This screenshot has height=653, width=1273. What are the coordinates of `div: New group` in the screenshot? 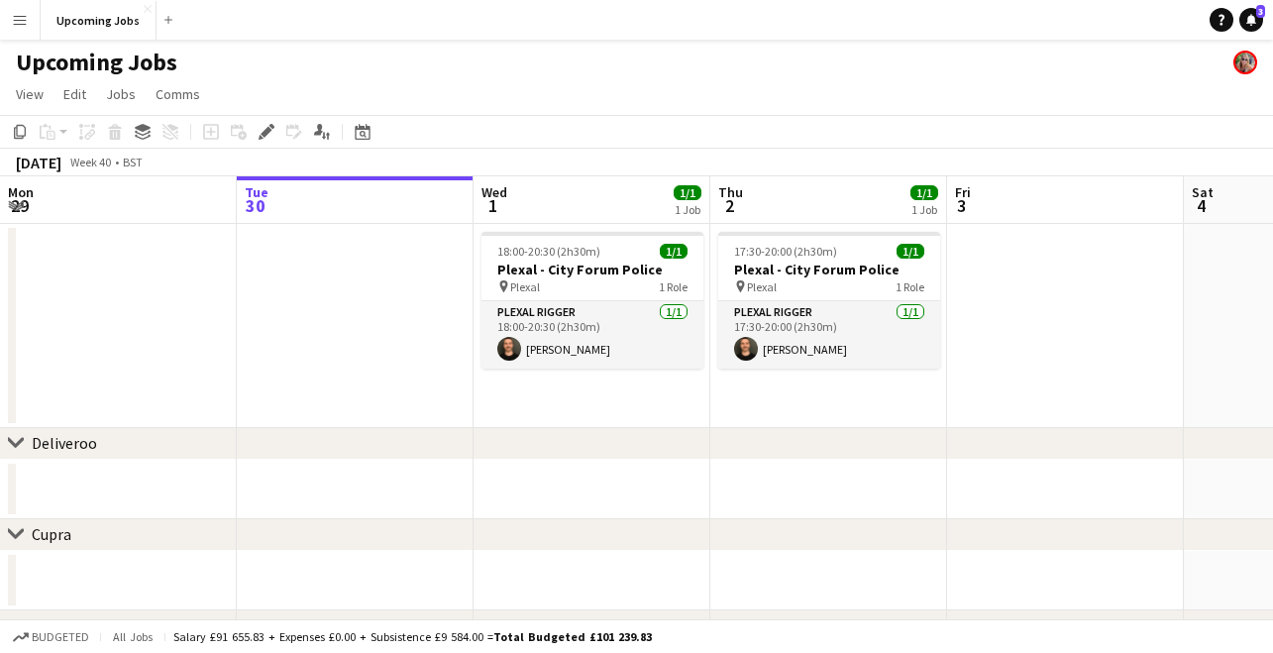 It's located at (68, 625).